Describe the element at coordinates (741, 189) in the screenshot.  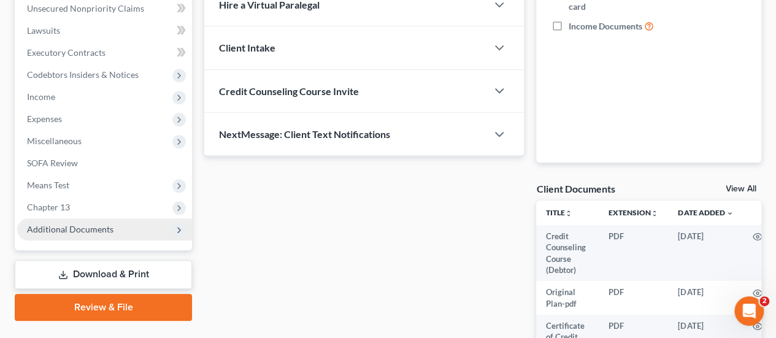
I see `a: View All` at that location.